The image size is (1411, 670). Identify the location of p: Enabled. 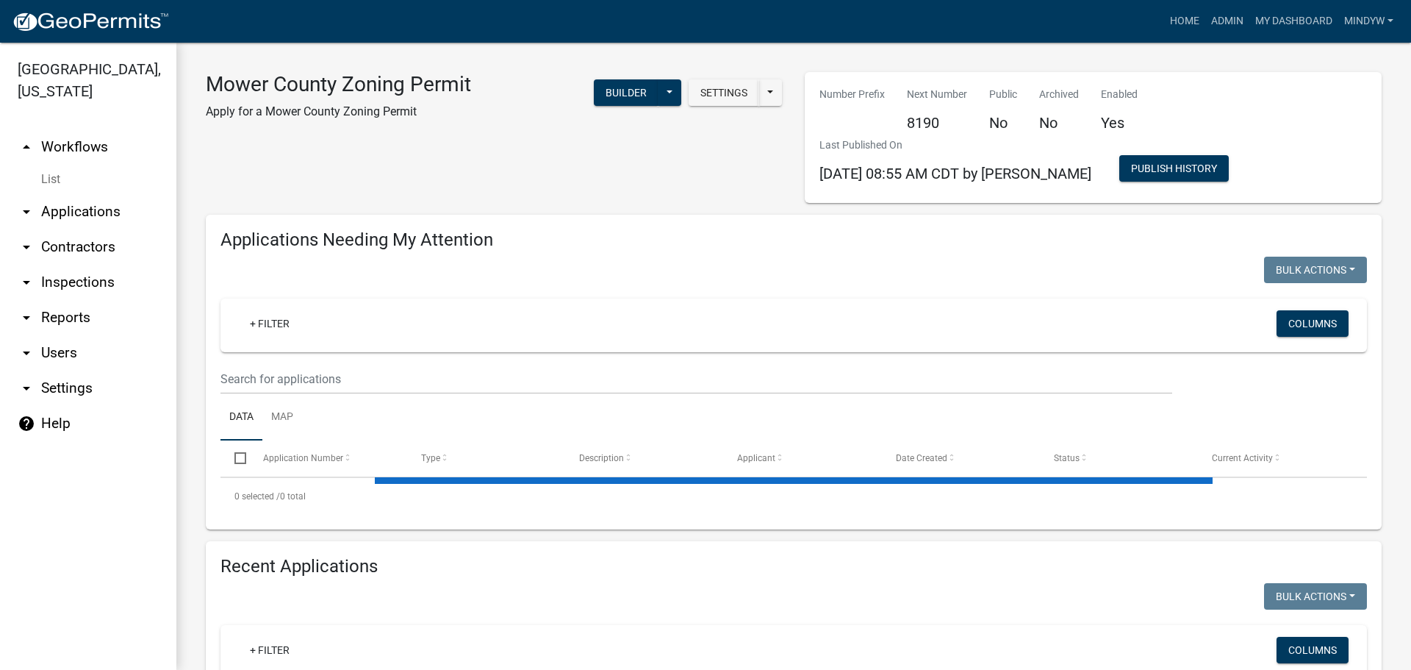
(1119, 94).